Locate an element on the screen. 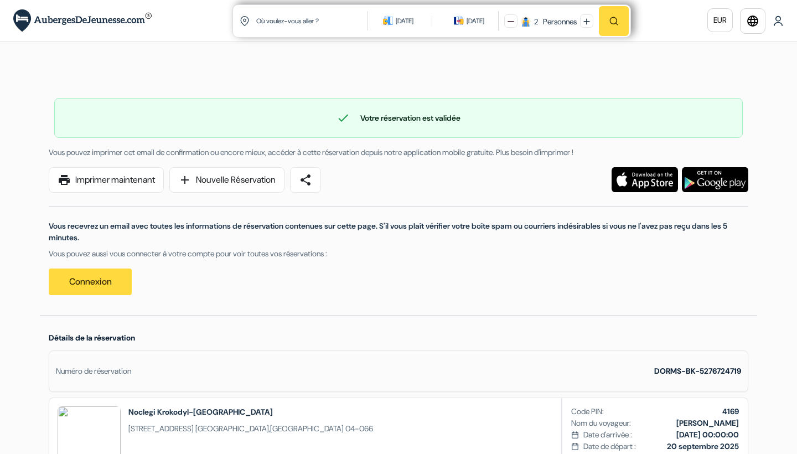  span: Nom du voyageur: is located at coordinates (601, 423).